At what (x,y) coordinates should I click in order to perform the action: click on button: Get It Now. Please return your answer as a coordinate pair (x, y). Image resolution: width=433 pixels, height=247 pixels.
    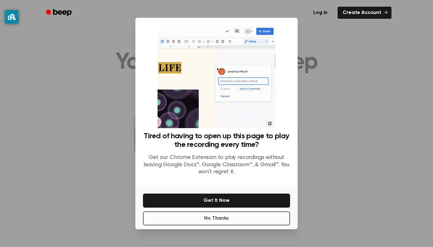
    Looking at the image, I should click on (217, 200).